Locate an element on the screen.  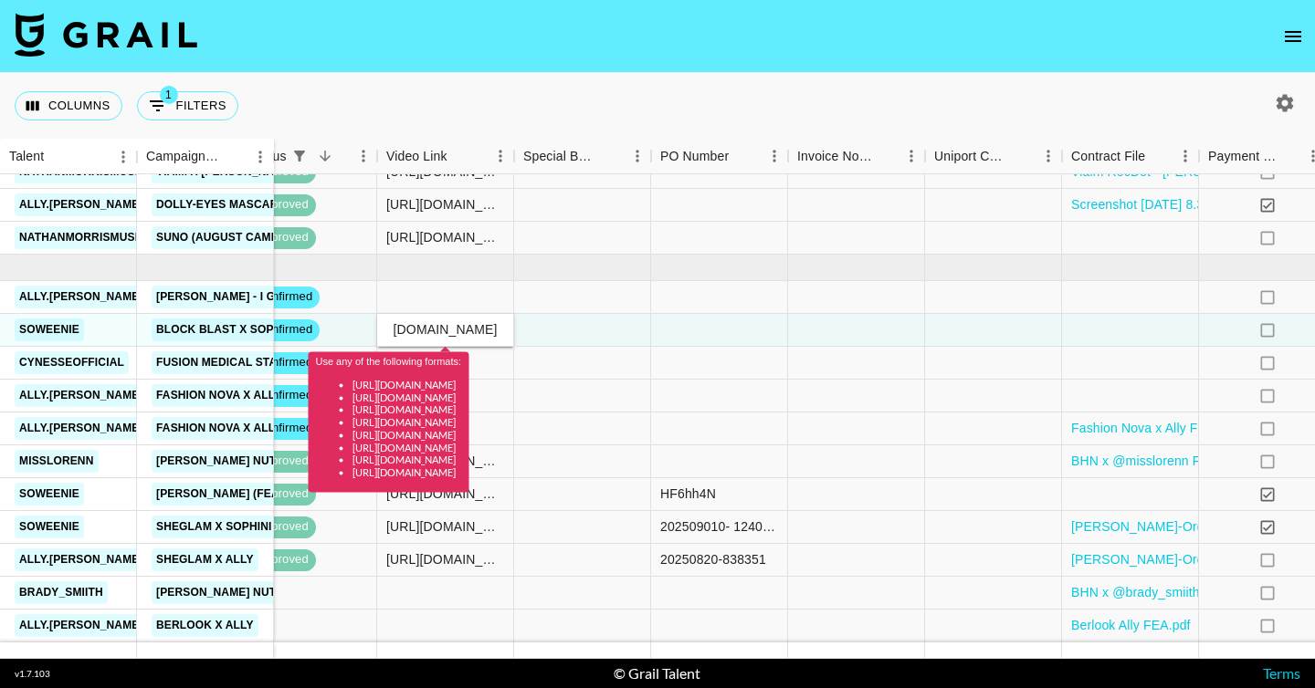
div: v 1.7.103 is located at coordinates (32, 674).